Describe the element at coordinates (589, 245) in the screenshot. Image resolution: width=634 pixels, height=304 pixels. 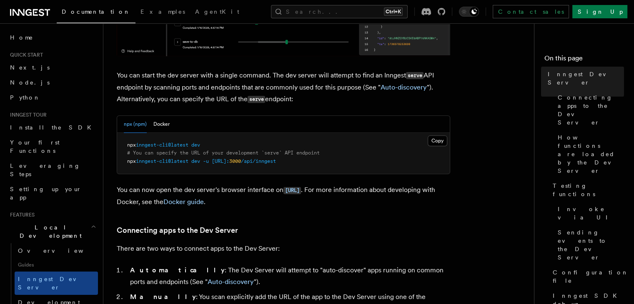
I see `a: Sending events to the Dev Server` at that location.